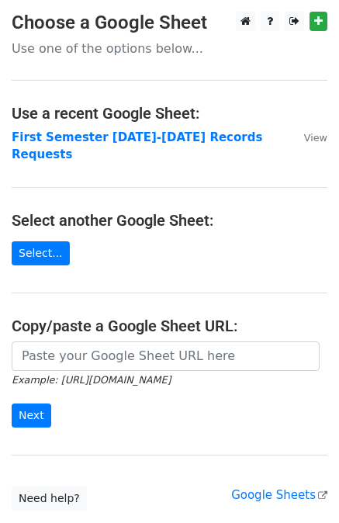 The width and height of the screenshot is (339, 523). I want to click on h4: Use a recent Google Sheet:, so click(169, 113).